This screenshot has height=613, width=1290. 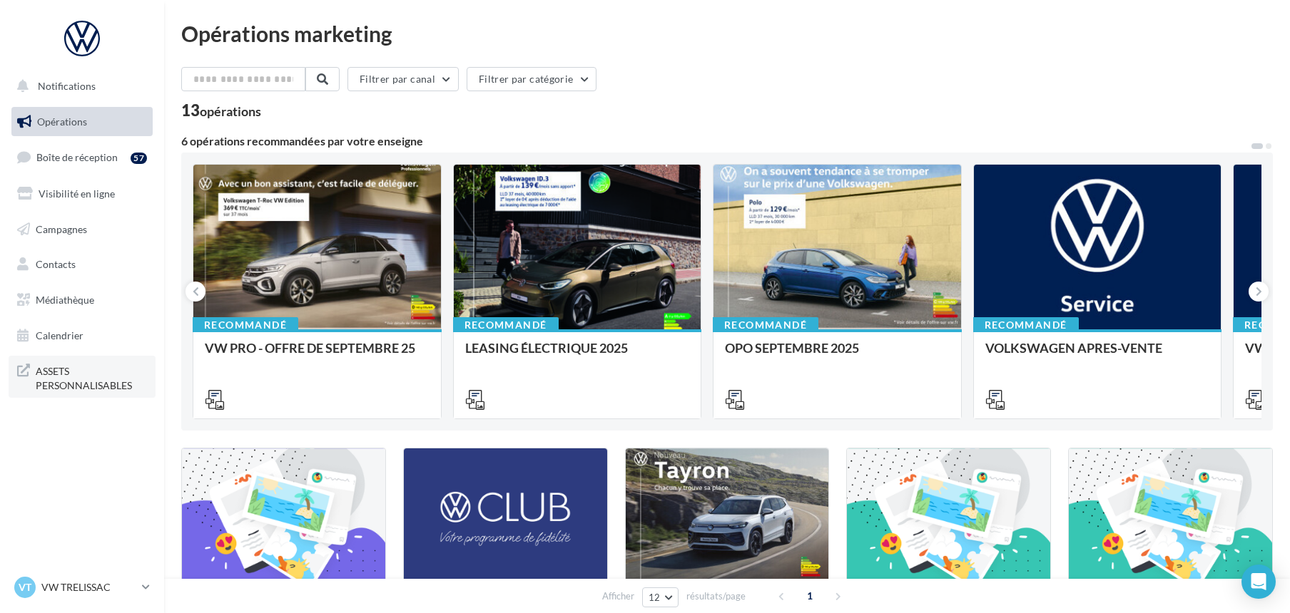 I want to click on span: Médiathèque, so click(x=65, y=300).